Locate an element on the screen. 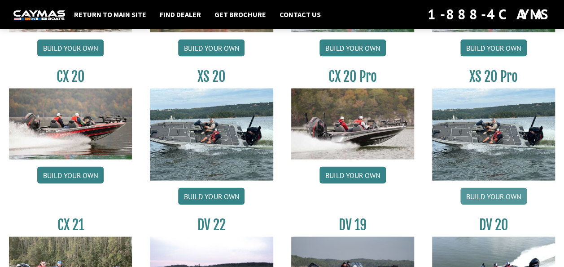  h3: DV 22 is located at coordinates (211, 224).